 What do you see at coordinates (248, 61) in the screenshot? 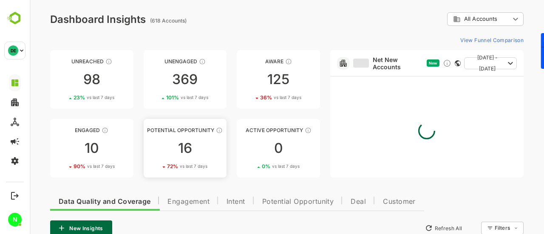
I see `div: Aware` at bounding box center [248, 61].